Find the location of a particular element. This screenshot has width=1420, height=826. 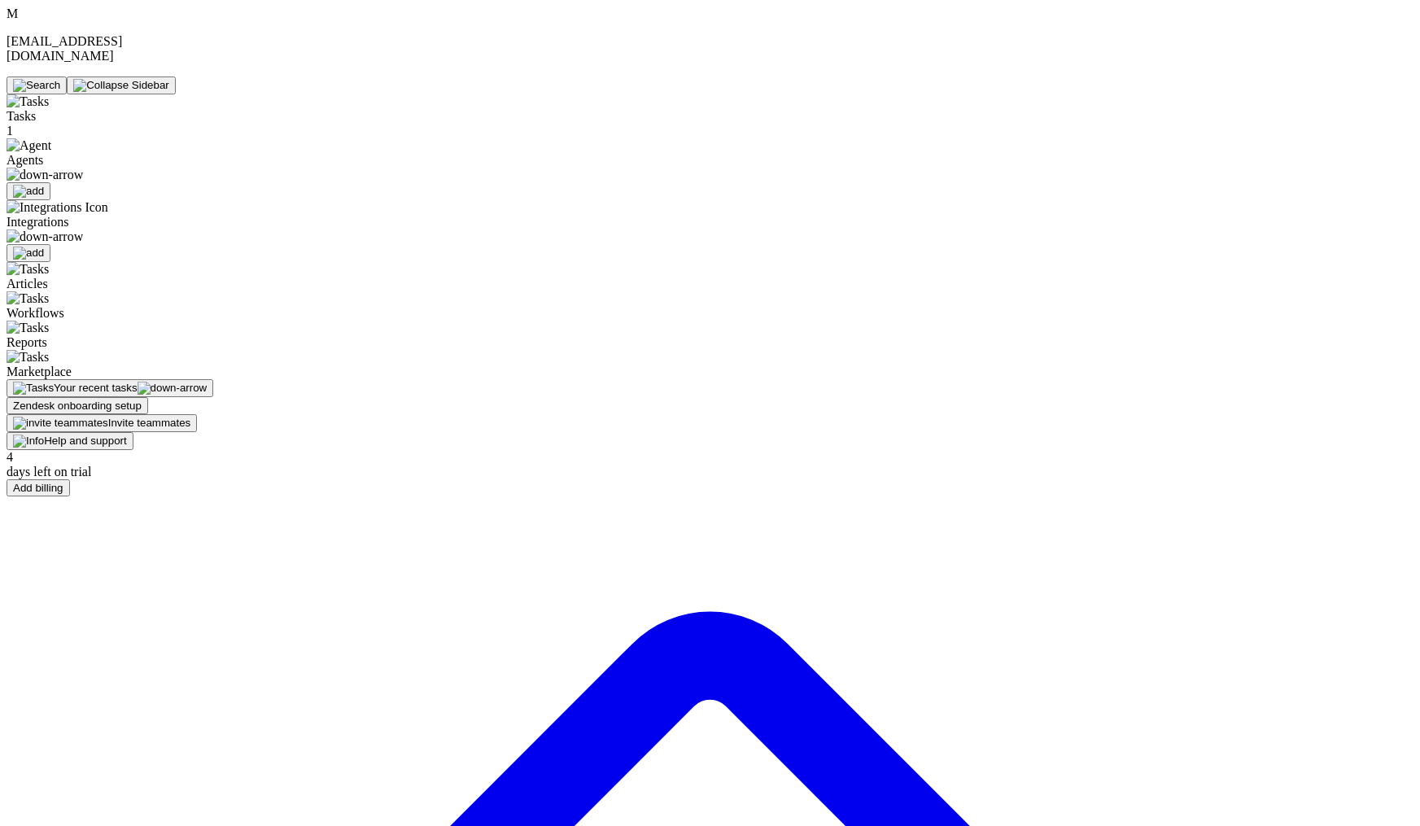

button: Invite teammates is located at coordinates (102, 423).